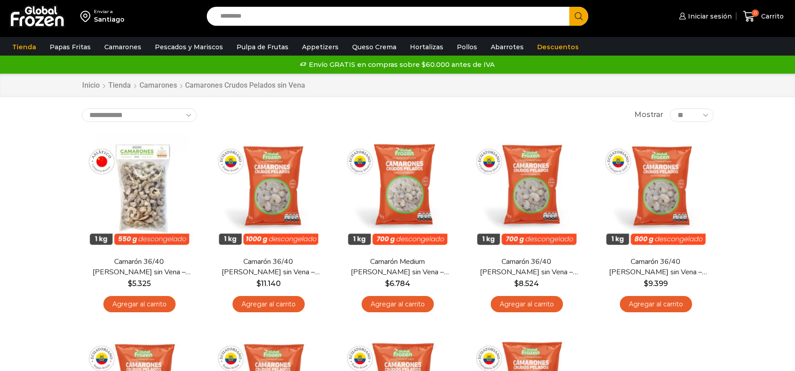 The height and width of the screenshot is (371, 795). Describe the element at coordinates (193, 85) in the screenshot. I see `nav: Breadcrumb` at that location.